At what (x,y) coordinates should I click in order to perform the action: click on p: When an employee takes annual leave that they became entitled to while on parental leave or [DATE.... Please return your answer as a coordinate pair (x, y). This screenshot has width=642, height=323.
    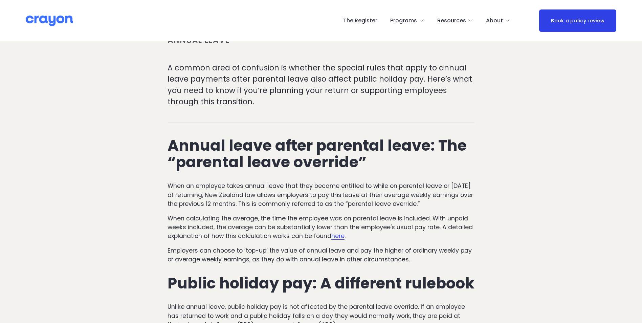
    Looking at the image, I should click on (321, 195).